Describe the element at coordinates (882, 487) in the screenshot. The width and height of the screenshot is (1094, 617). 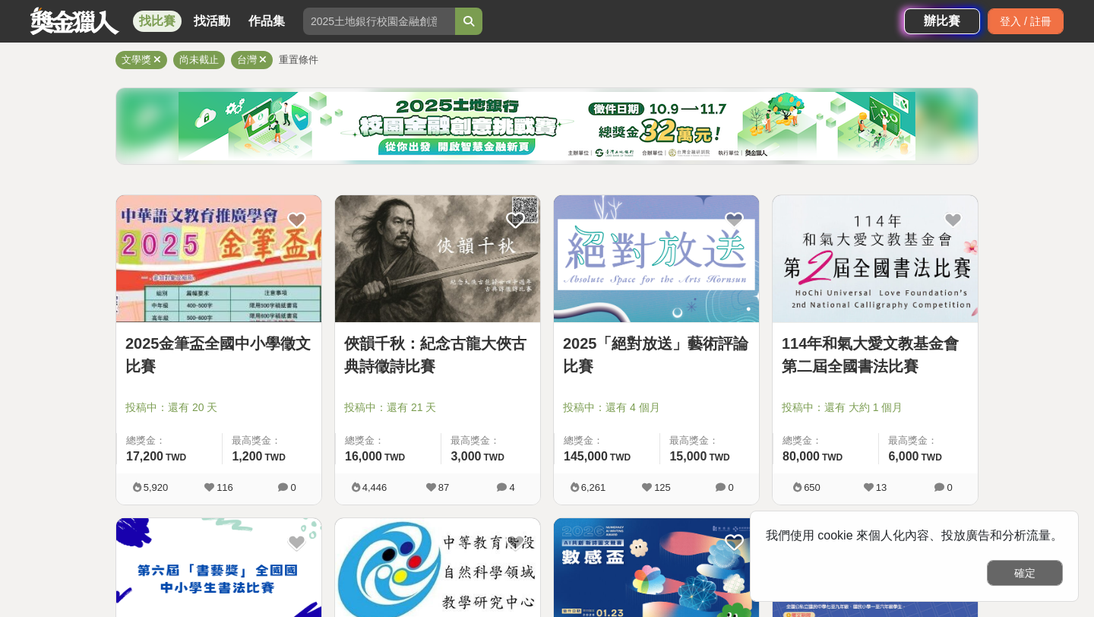
I see `span: 13` at that location.